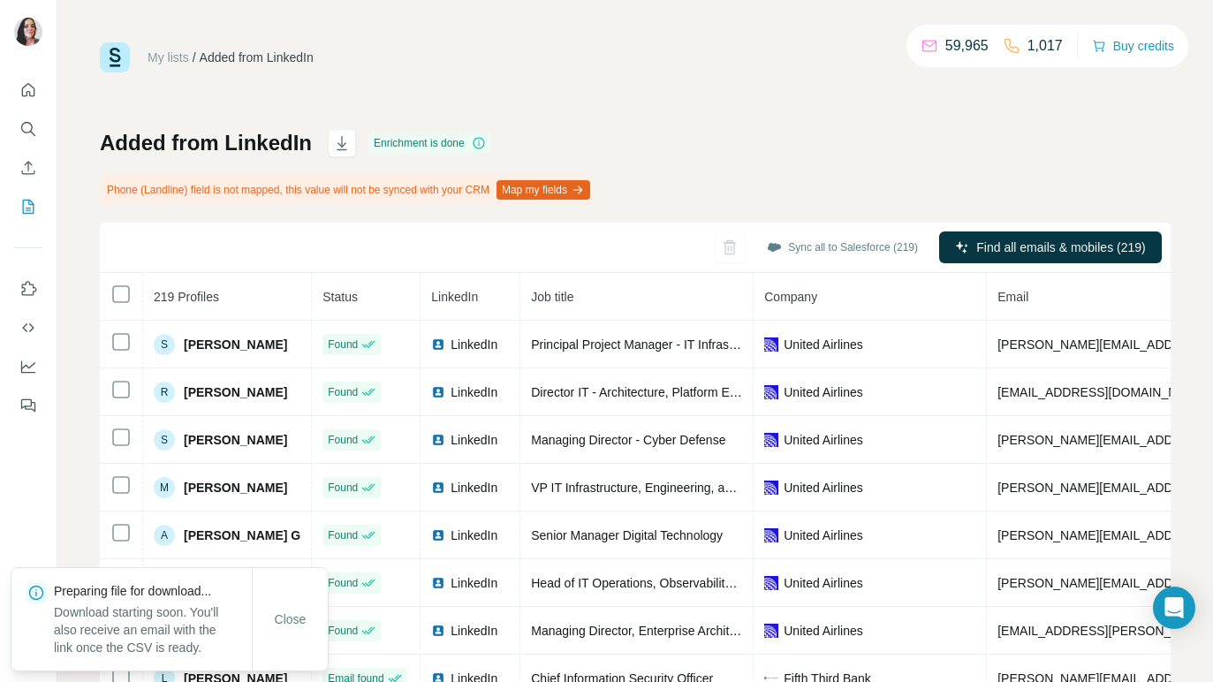 The height and width of the screenshot is (682, 1213). Describe the element at coordinates (28, 32) in the screenshot. I see `img: Avatar` at that location.